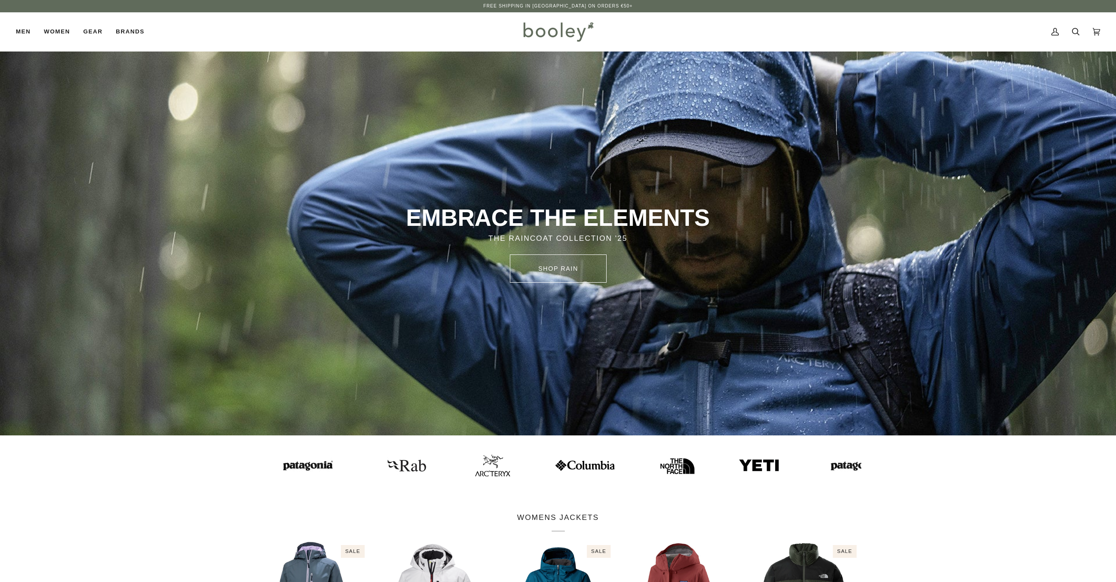 The height and width of the screenshot is (582, 1116). I want to click on a: Brands, so click(130, 32).